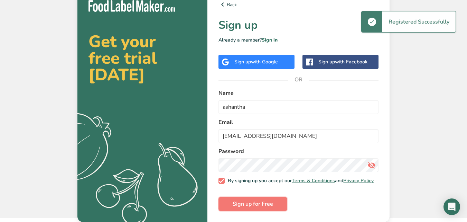 This screenshot has width=467, height=222. I want to click on div: Open Intercom Messenger, so click(452, 206).